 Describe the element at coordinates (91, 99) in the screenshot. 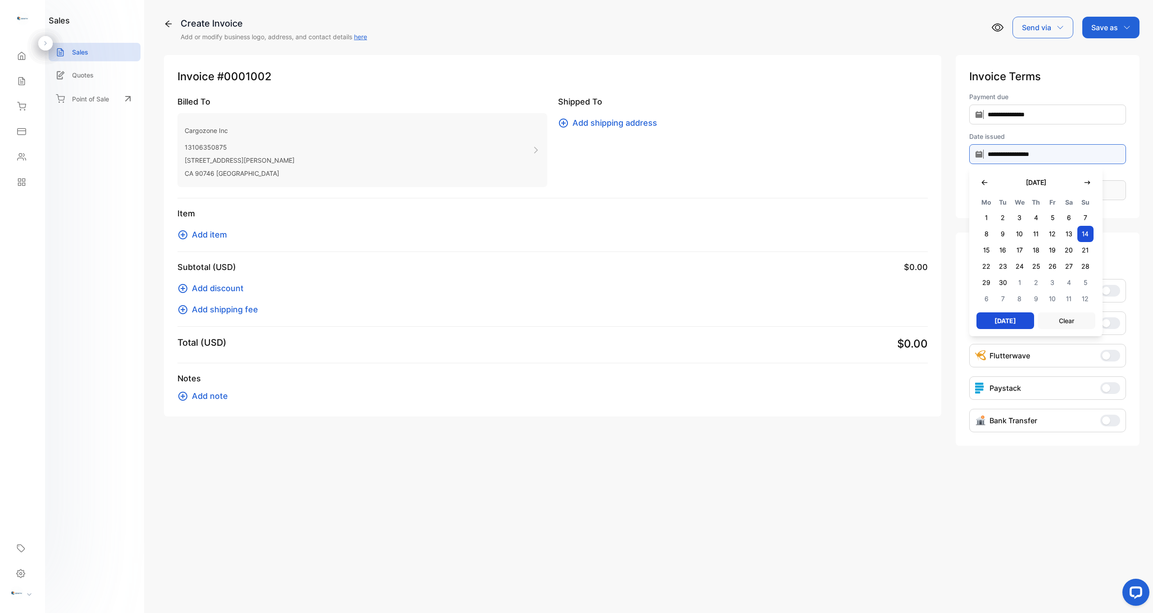

I see `p: Point of Sale` at that location.